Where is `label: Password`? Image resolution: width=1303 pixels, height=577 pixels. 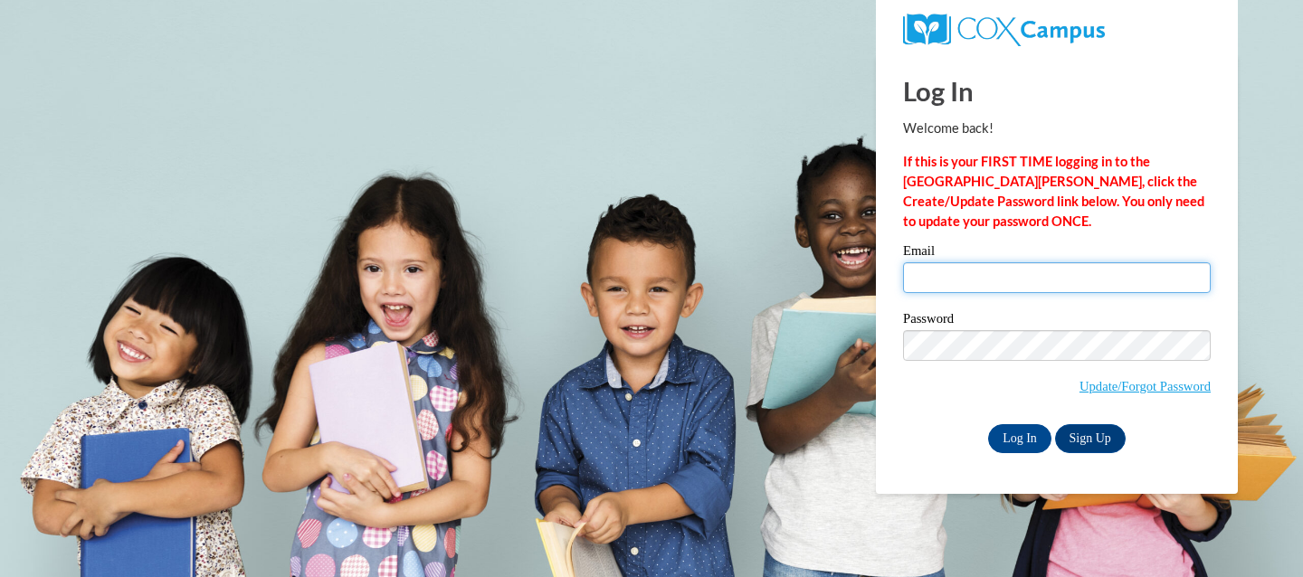
label: Password is located at coordinates (1057, 321).